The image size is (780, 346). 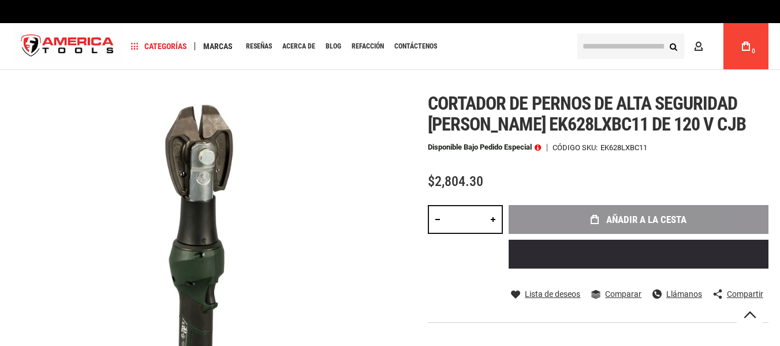 What do you see at coordinates (166, 46) in the screenshot?
I see `font: Categorías` at bounding box center [166, 46].